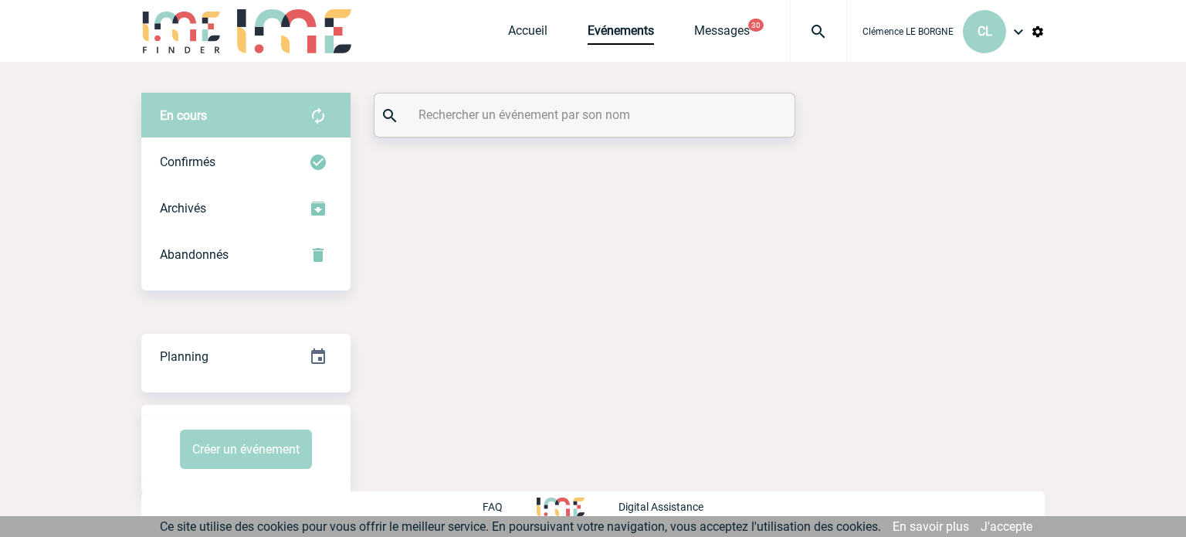 Image resolution: width=1186 pixels, height=537 pixels. What do you see at coordinates (246, 255) in the screenshot?
I see `div: Retrouvez ici tous vos événements annulés` at bounding box center [246, 255].